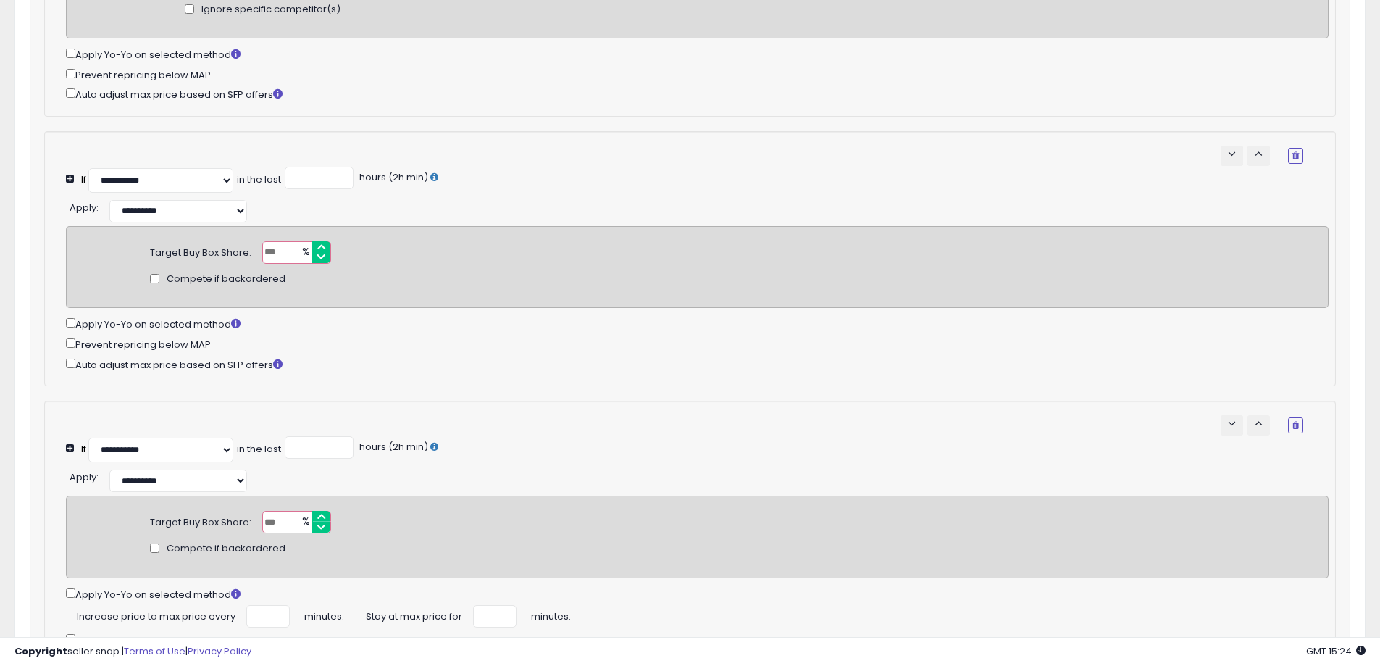  What do you see at coordinates (133, 651) in the screenshot?
I see `div: seller snap | |` at bounding box center [133, 651].